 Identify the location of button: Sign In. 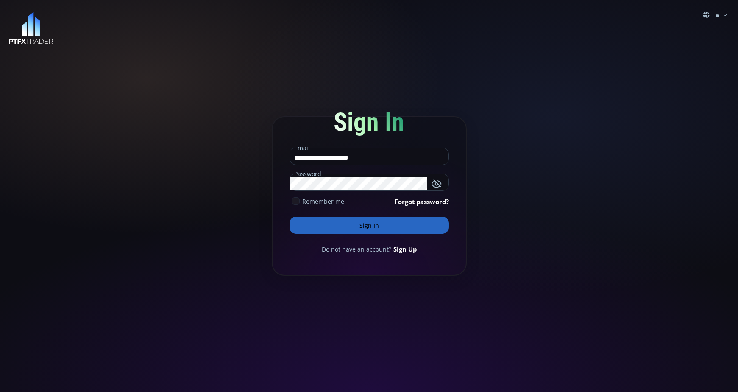
(369, 225).